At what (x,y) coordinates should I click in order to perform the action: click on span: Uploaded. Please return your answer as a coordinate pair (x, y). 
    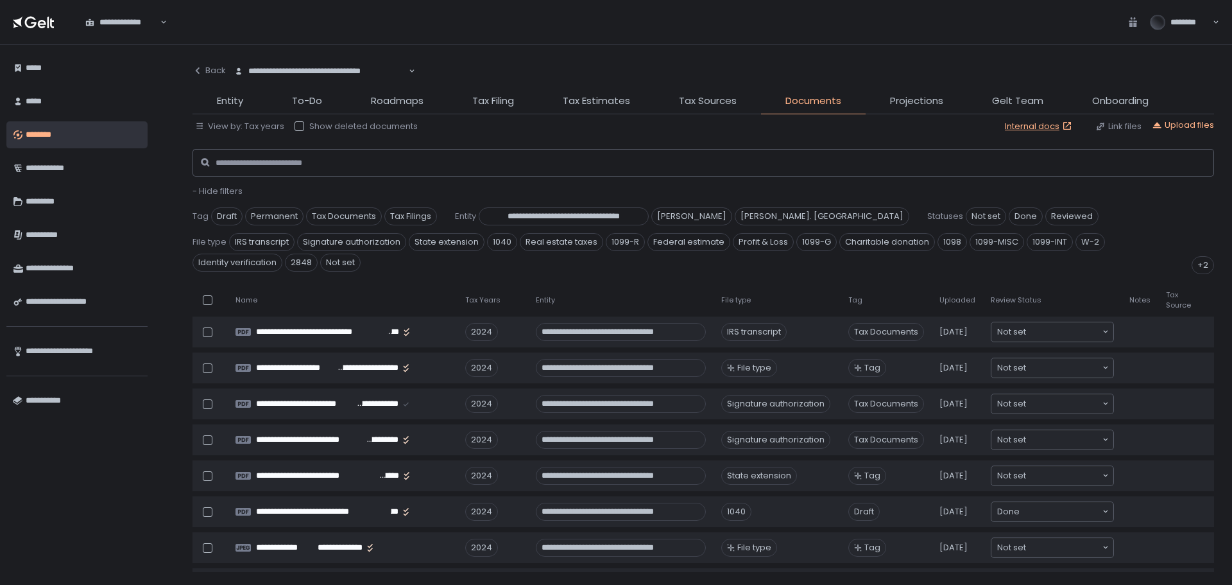
    Looking at the image, I should click on (958, 300).